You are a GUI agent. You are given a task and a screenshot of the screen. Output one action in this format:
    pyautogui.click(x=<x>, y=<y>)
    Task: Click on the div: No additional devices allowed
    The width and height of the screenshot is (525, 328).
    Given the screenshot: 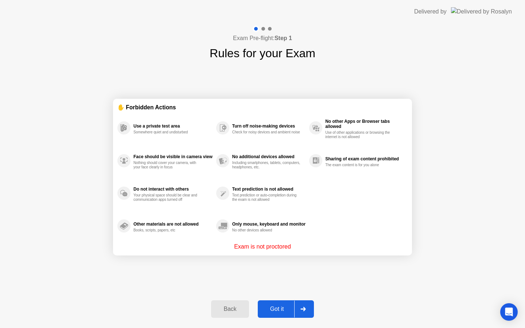 What is the action you would take?
    pyautogui.click(x=268, y=157)
    